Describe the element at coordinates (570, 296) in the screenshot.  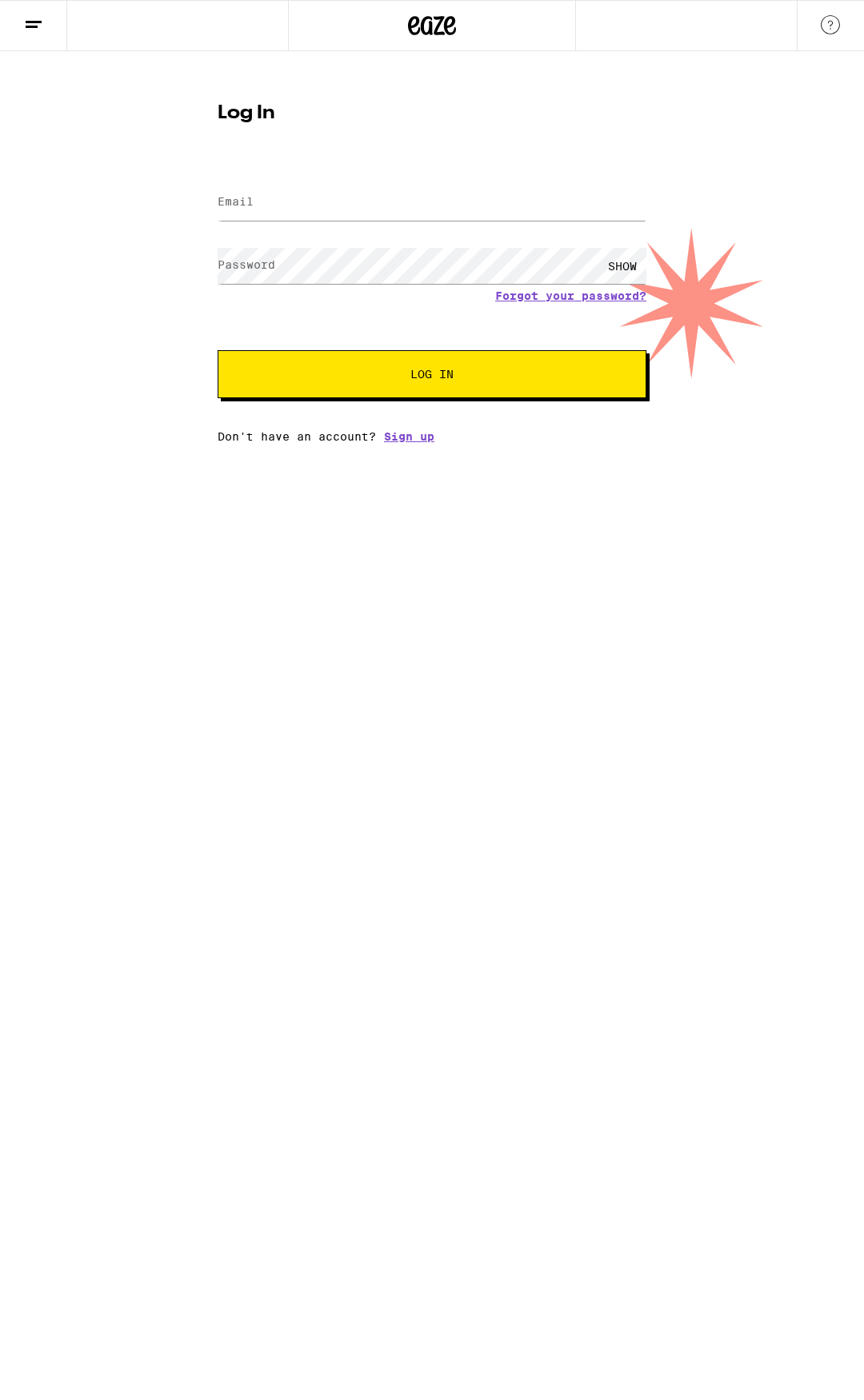
I see `a: Forgot your password?` at that location.